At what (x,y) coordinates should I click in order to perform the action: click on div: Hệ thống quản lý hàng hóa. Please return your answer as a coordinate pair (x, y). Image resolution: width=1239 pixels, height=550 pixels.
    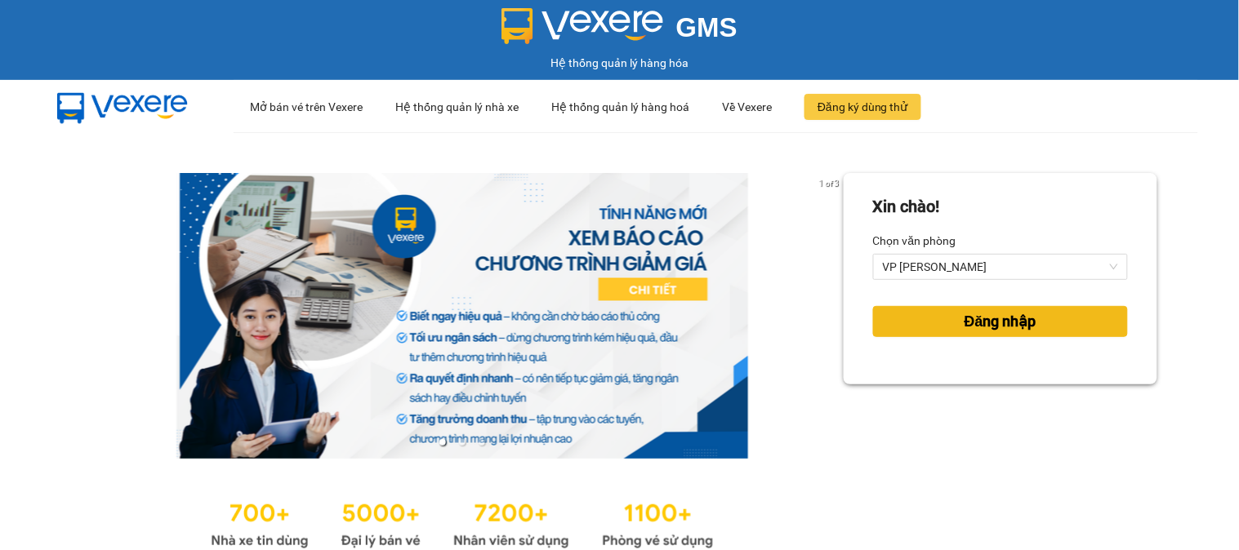
    Looking at the image, I should click on (619, 63).